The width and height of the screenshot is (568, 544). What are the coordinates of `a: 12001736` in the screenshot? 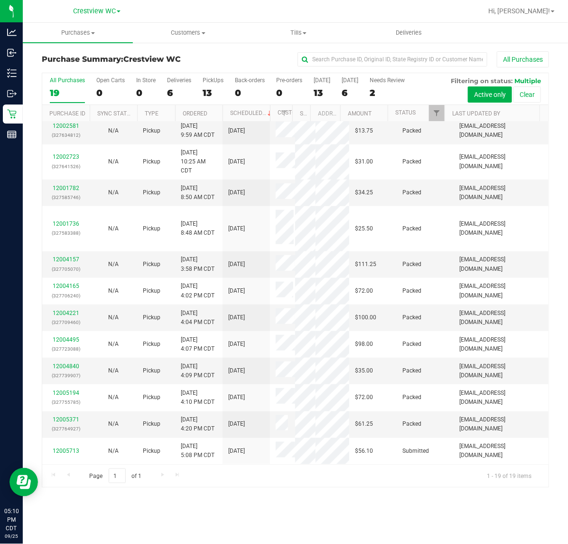 It's located at (66, 224).